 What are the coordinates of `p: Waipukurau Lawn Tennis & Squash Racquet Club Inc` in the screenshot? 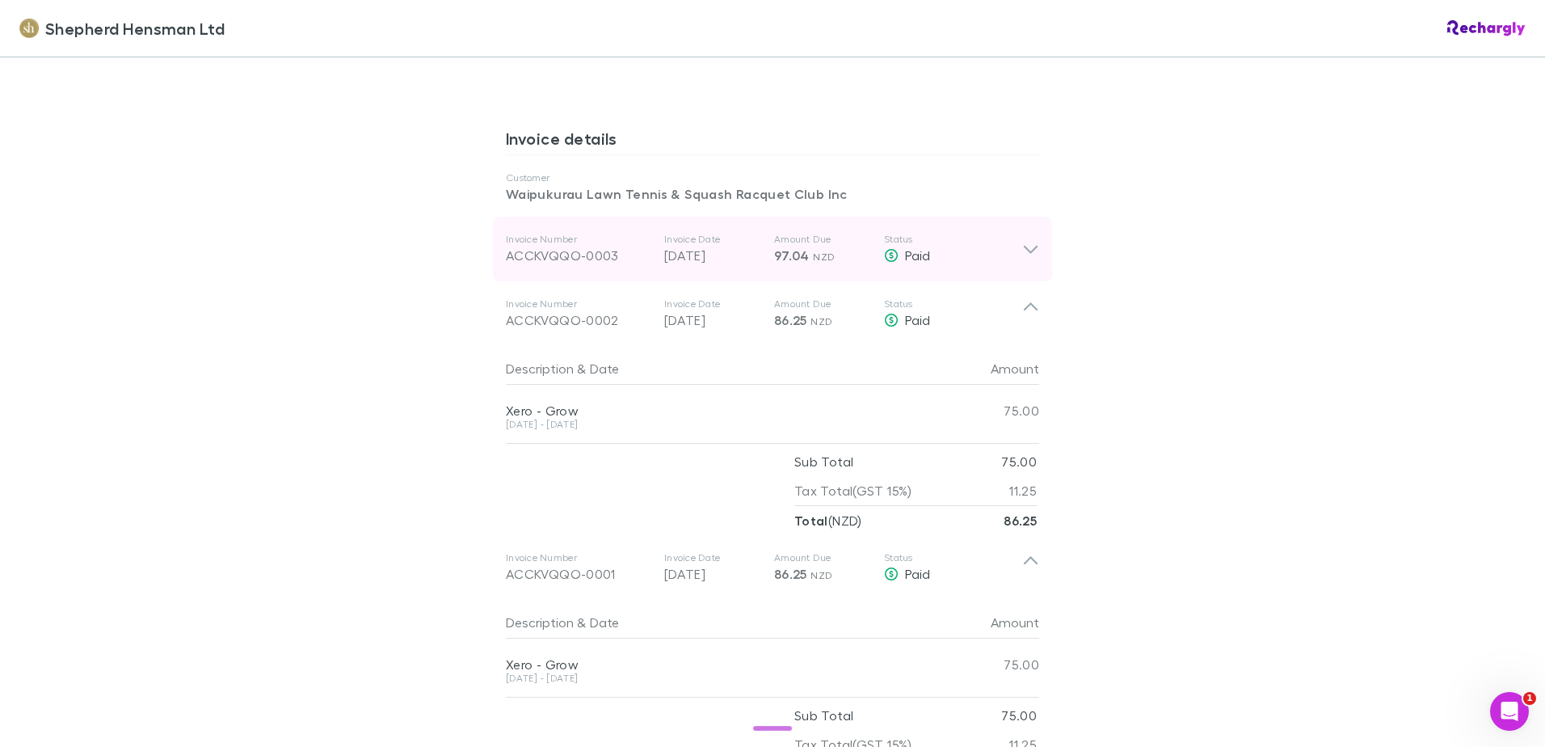 It's located at (772, 194).